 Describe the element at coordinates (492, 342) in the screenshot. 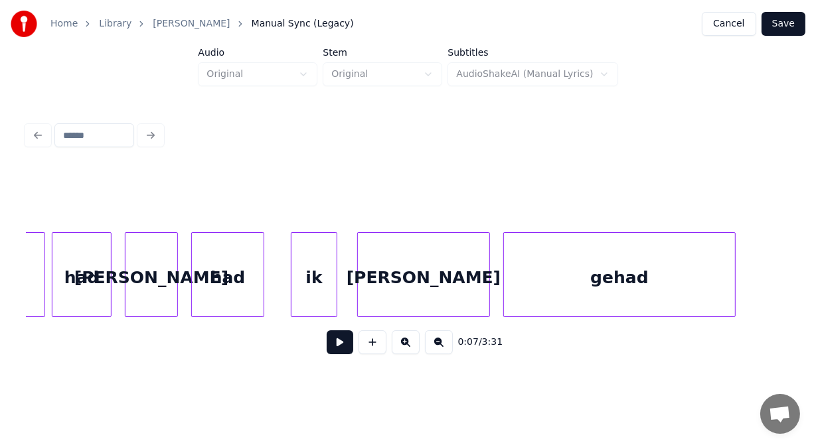

I see `span: 3:31` at that location.